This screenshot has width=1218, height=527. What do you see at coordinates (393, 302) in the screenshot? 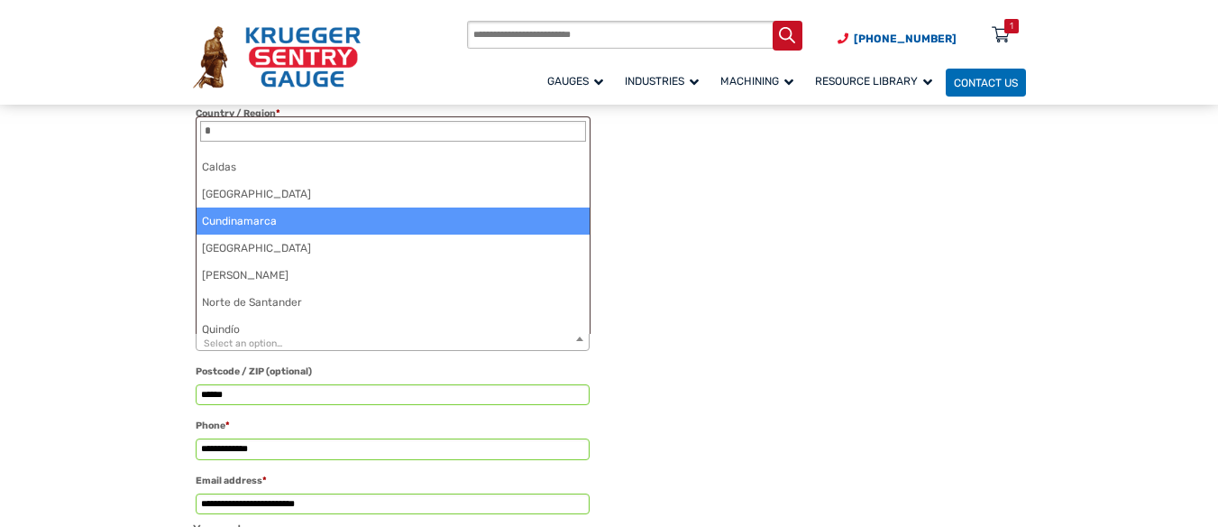
I see `li: Norte de Santander` at bounding box center [393, 302].